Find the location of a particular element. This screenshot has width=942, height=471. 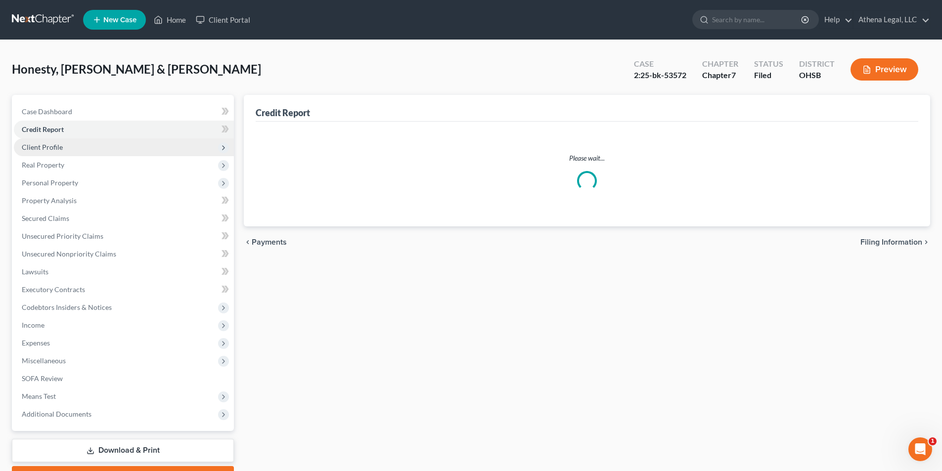

a: Secured Claims is located at coordinates (124, 219).